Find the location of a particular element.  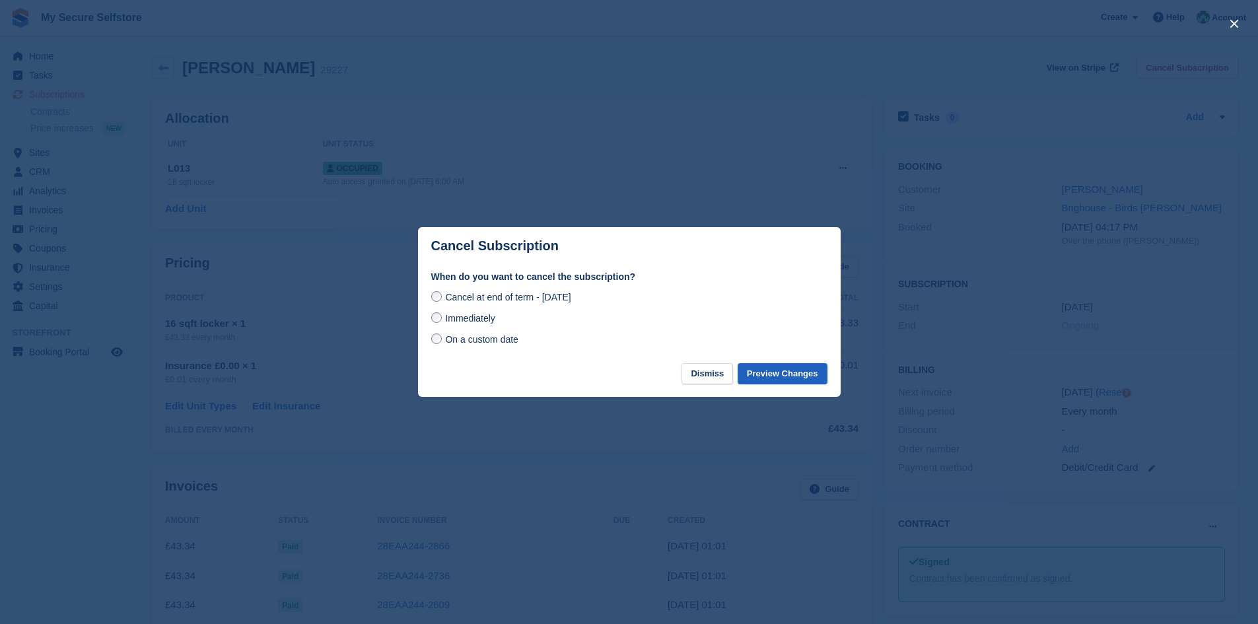

button: Dismiss is located at coordinates (708, 374).